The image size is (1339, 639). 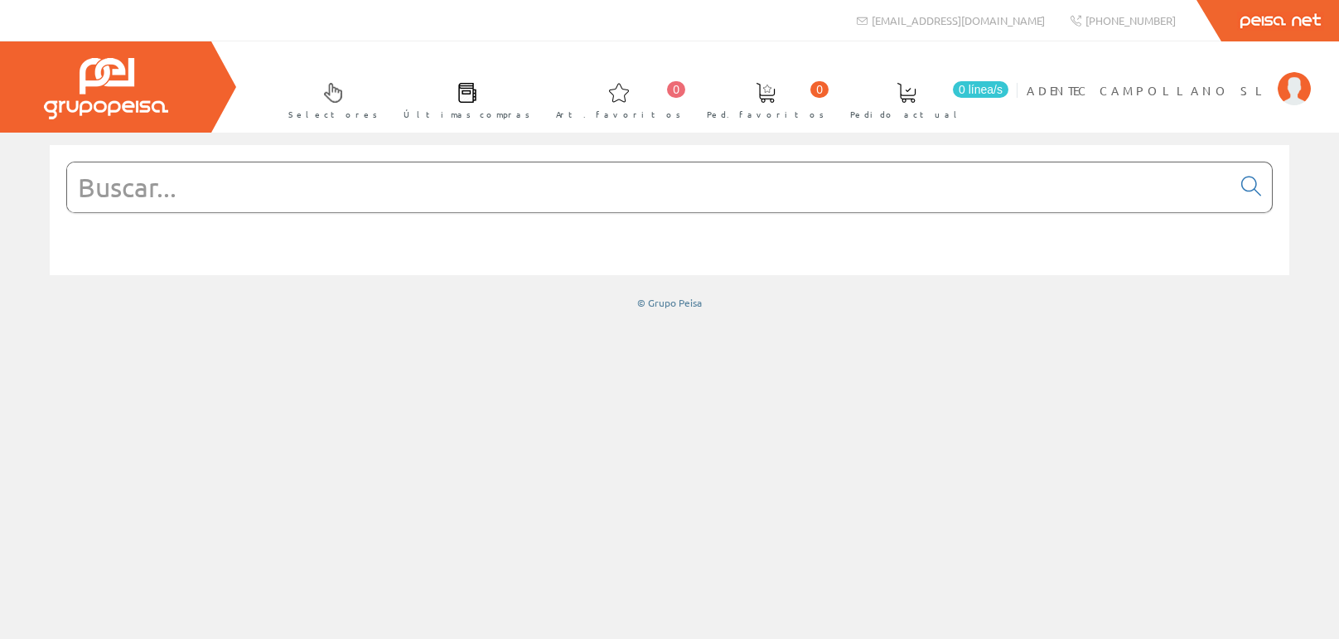 What do you see at coordinates (907, 114) in the screenshot?
I see `span: Pedido actual` at bounding box center [907, 114].